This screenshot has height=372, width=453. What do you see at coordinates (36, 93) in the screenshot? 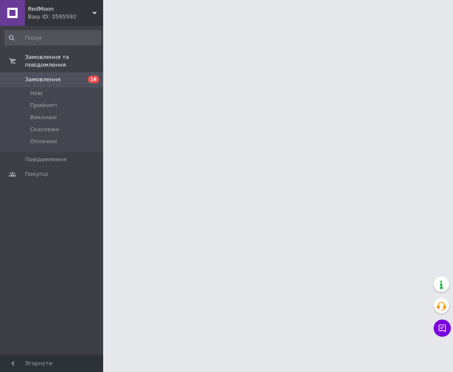
I see `span: Нові` at bounding box center [36, 93].